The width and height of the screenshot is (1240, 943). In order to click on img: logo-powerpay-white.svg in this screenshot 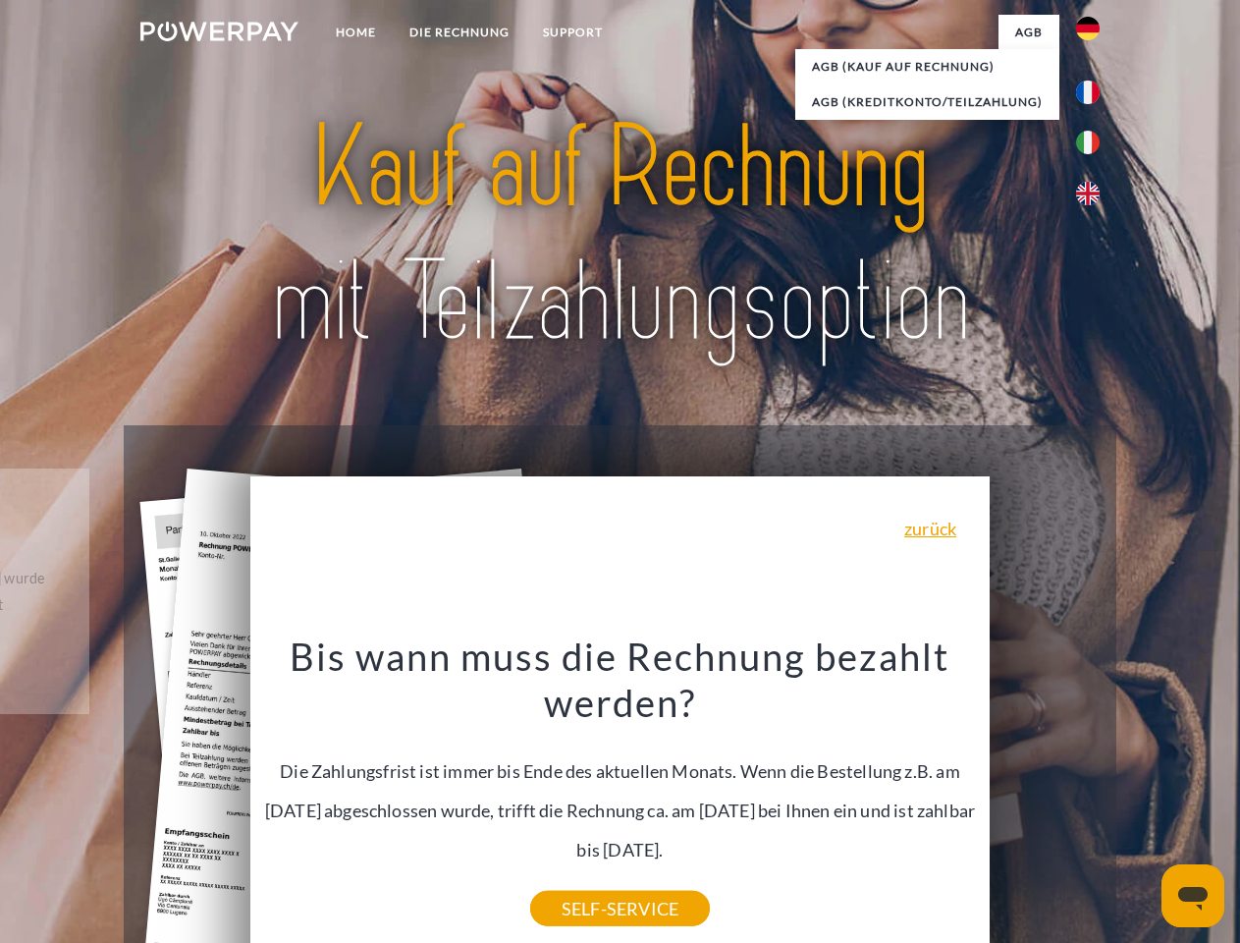, I will do `click(219, 31)`.